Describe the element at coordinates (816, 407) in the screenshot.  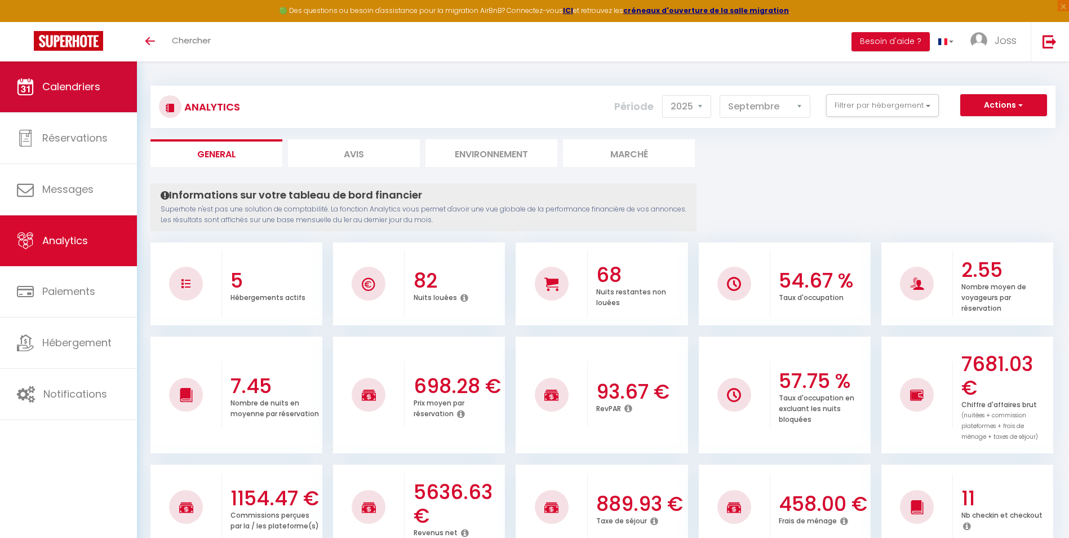
I see `p: Taux d'occupation en excluant les nuits bloquées` at that location.